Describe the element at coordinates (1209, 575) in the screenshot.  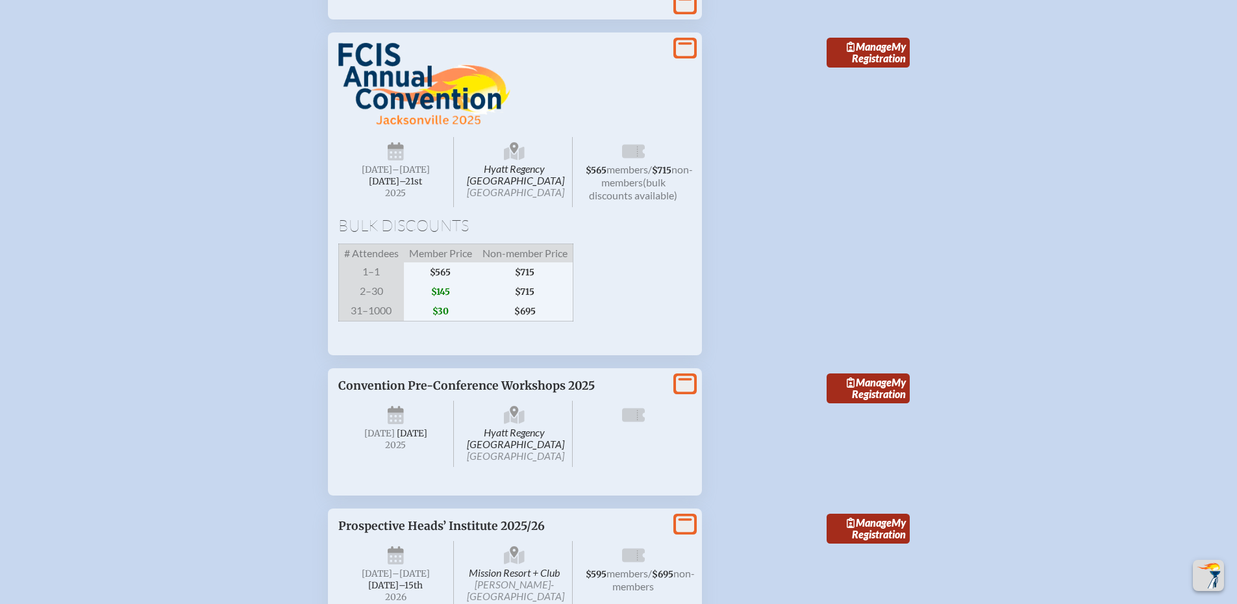
I see `img: To the top` at that location.